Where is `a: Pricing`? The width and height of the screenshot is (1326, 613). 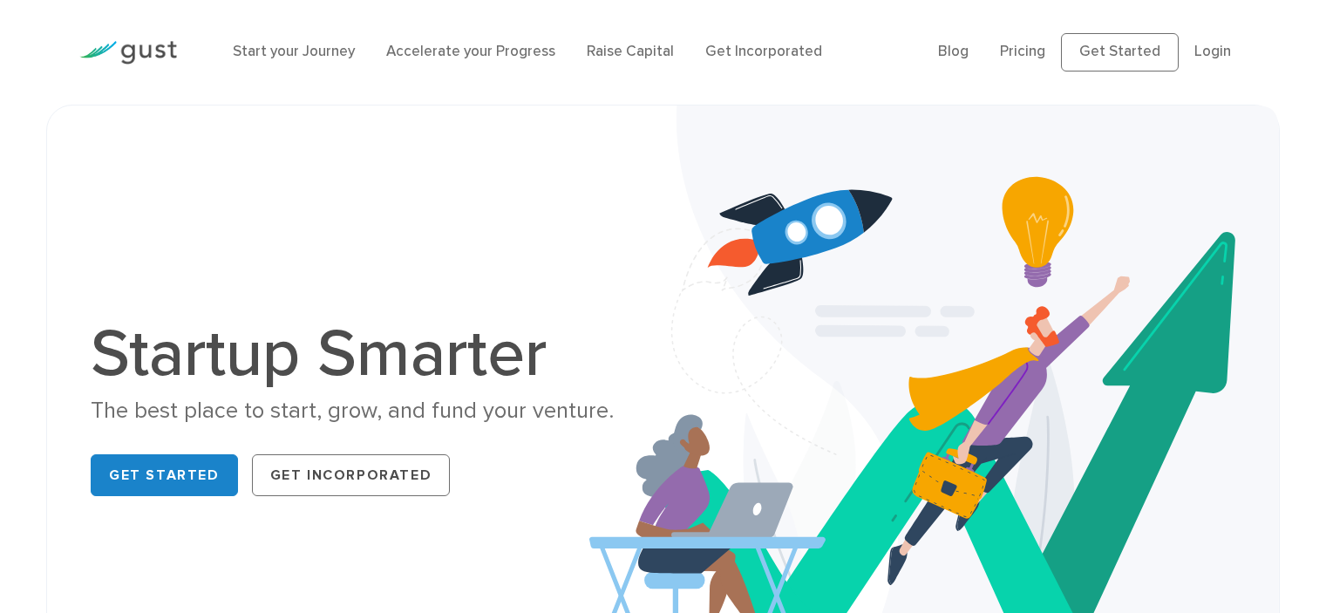 a: Pricing is located at coordinates (1023, 51).